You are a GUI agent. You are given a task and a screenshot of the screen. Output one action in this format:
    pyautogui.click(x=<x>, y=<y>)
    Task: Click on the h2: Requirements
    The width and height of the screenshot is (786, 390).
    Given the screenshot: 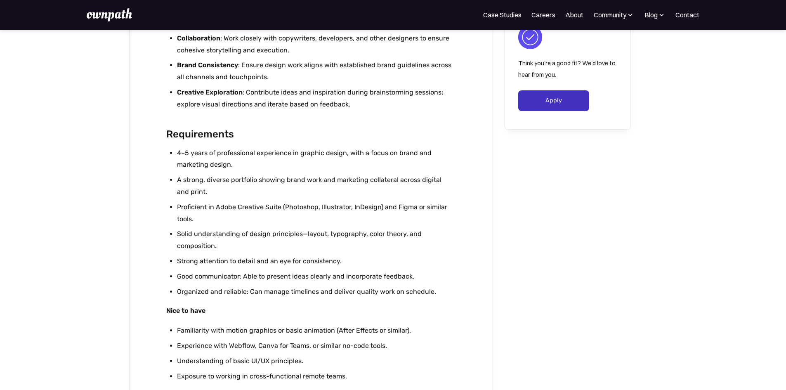 What is the action you would take?
    pyautogui.click(x=310, y=134)
    